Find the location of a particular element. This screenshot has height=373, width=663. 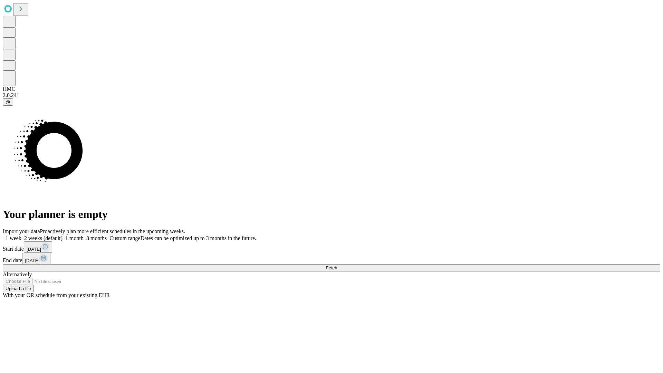

div: Start date is located at coordinates (331, 247).